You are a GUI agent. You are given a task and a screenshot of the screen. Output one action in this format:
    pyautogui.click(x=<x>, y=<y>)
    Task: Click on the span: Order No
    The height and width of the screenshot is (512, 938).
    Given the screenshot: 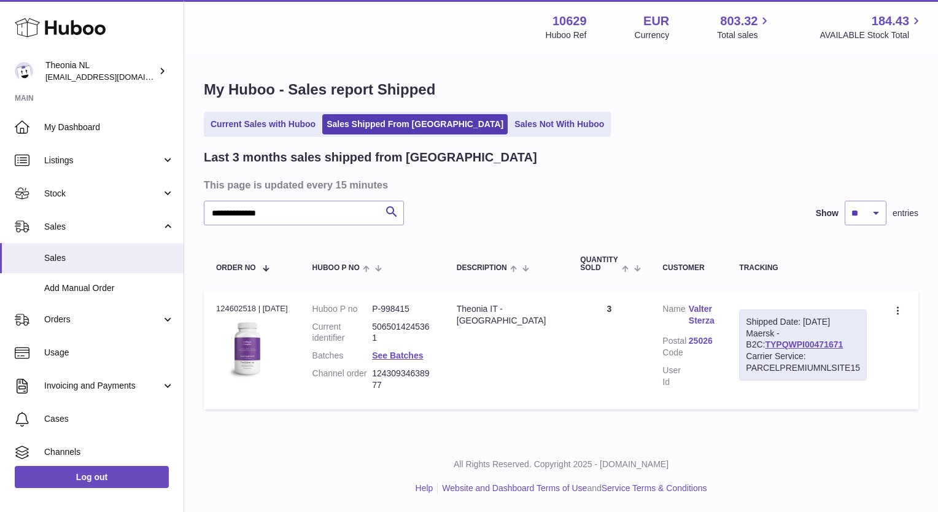 What is the action you would take?
    pyautogui.click(x=236, y=268)
    